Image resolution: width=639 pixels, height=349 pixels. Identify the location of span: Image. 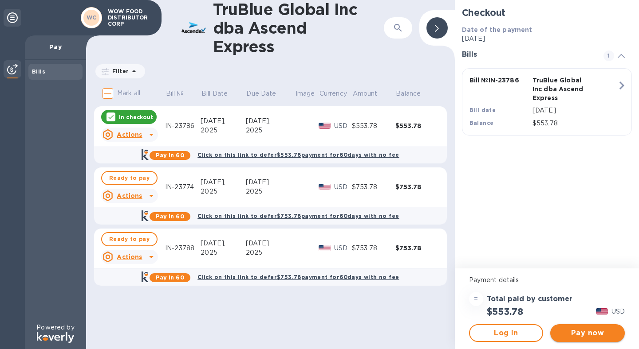
(305, 94).